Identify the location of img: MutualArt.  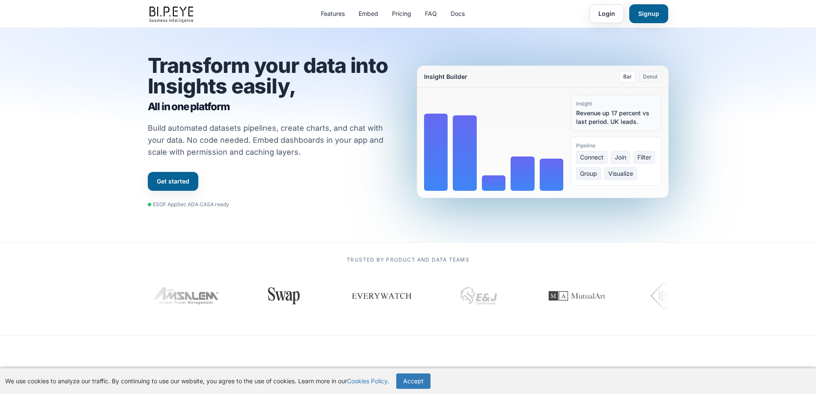
(575, 296).